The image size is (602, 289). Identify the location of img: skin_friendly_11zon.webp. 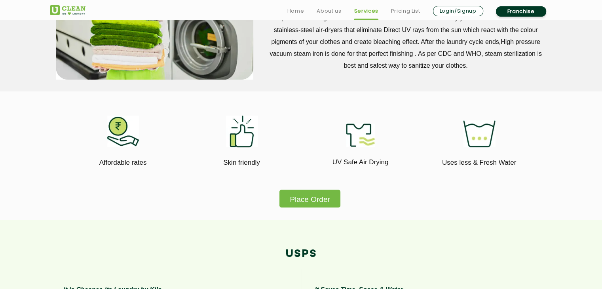
(242, 131).